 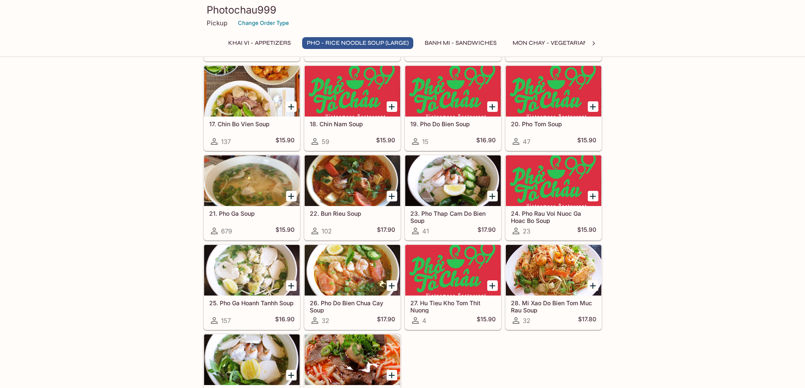 What do you see at coordinates (353, 124) in the screenshot?
I see `h5: 18. Chin Nam Soup` at bounding box center [353, 124].